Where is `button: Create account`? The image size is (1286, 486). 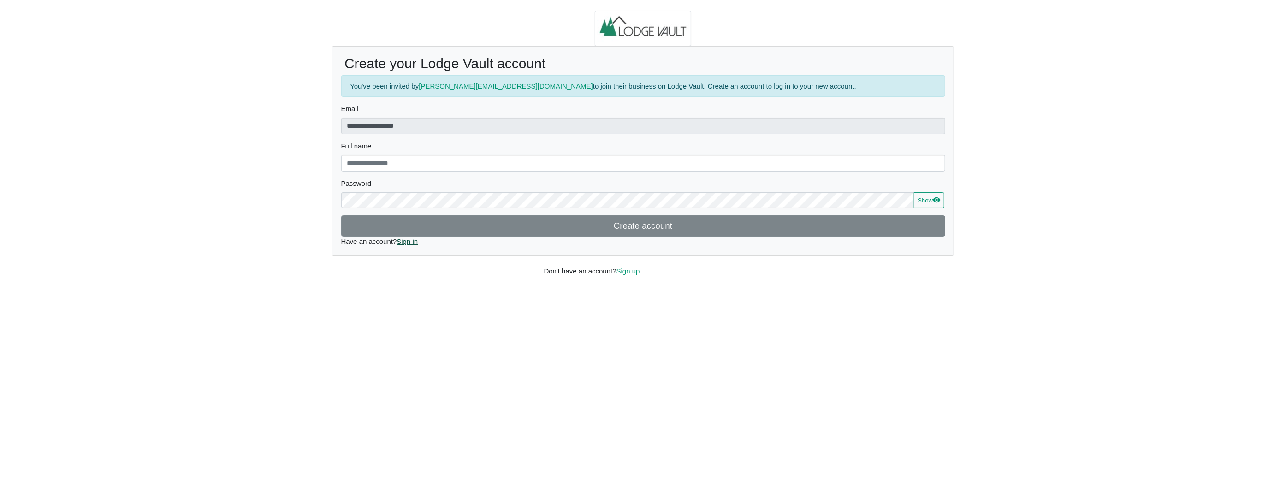 button: Create account is located at coordinates (643, 226).